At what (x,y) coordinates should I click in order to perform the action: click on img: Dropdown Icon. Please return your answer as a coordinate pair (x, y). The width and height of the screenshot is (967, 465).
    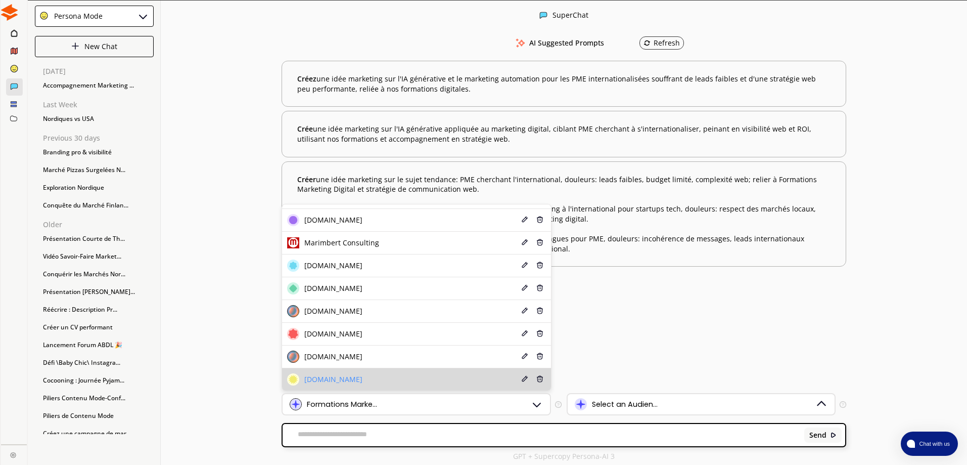
    Looking at the image, I should click on (821, 404).